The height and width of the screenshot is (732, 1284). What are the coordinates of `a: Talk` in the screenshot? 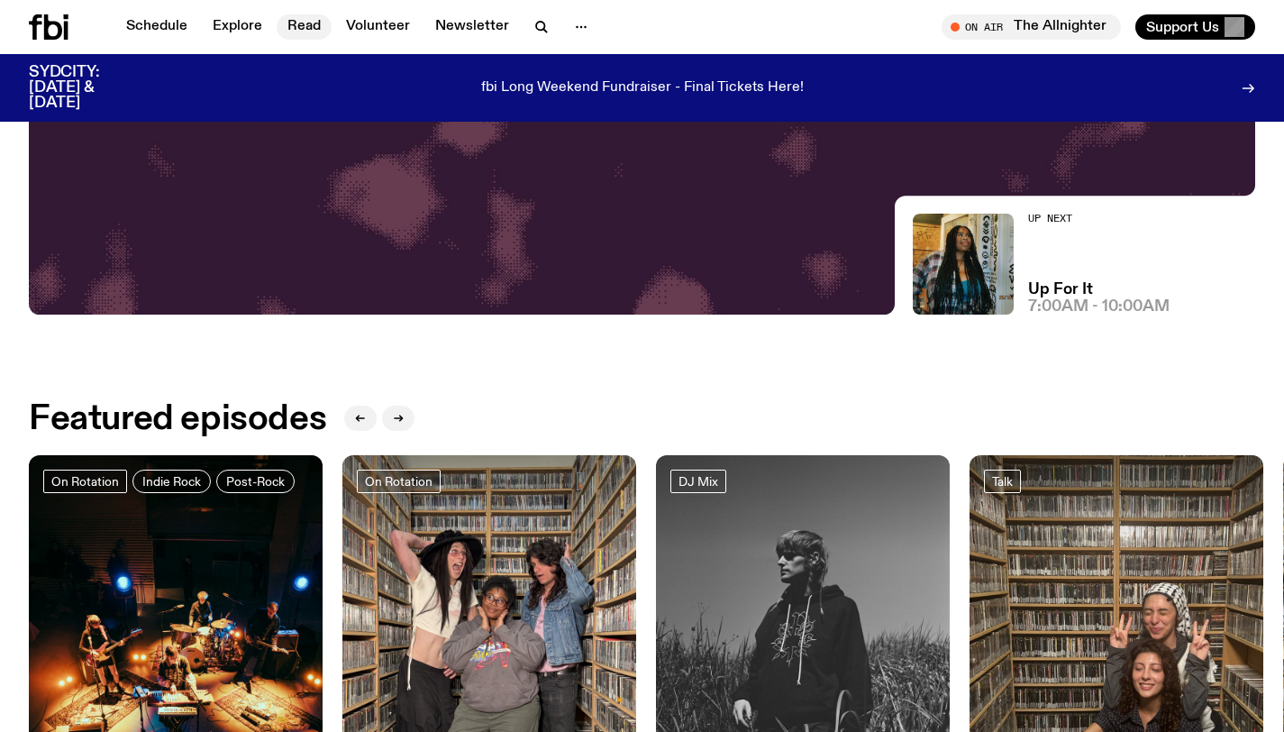 It's located at (1002, 481).